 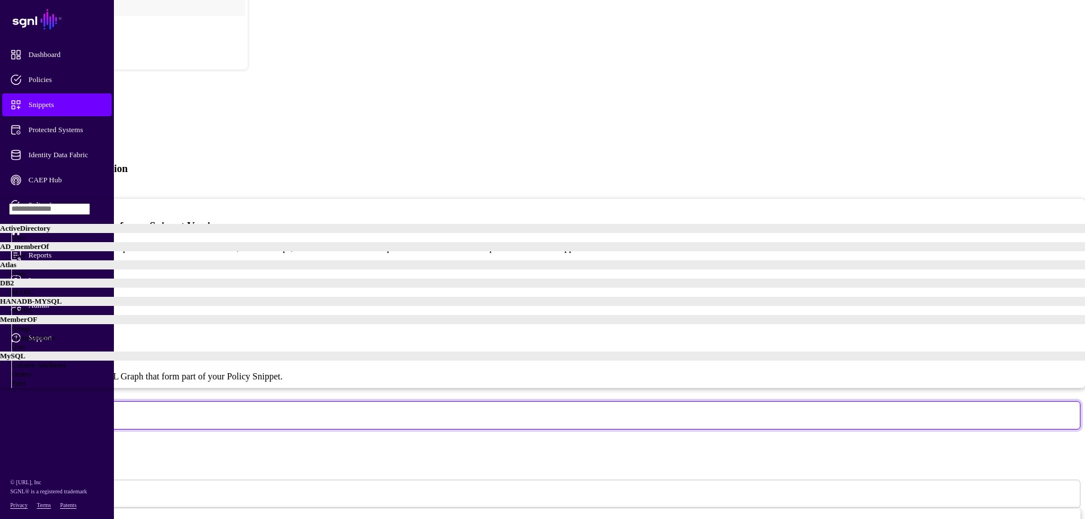 I want to click on a: Dashboard, so click(x=57, y=55).